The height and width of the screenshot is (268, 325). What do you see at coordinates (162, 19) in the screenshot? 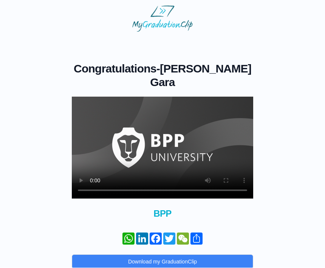
I see `img: MyGraduationClip` at bounding box center [162, 19].